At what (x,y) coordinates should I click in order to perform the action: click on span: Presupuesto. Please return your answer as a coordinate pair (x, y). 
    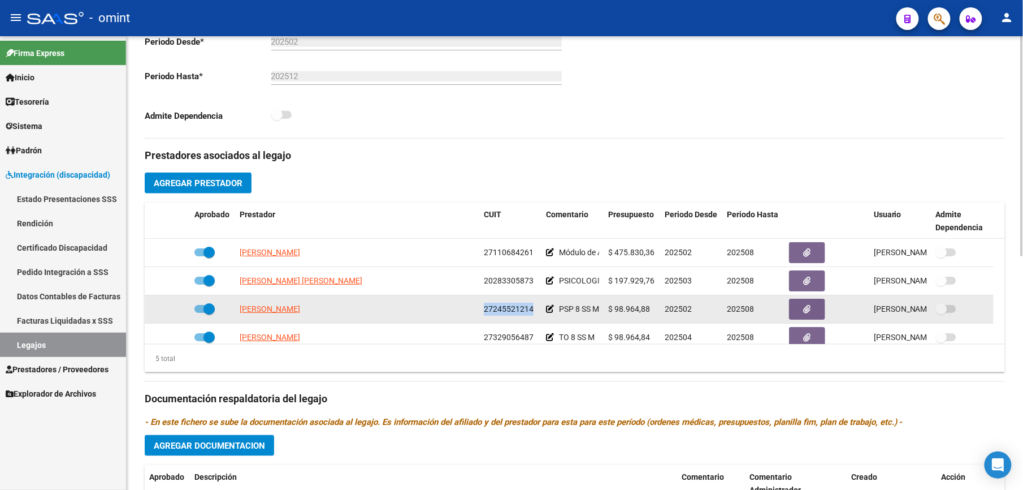
    Looking at the image, I should click on (631, 214).